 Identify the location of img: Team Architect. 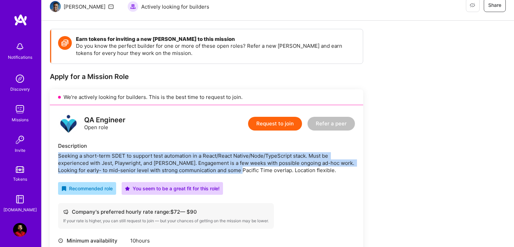
(55, 7).